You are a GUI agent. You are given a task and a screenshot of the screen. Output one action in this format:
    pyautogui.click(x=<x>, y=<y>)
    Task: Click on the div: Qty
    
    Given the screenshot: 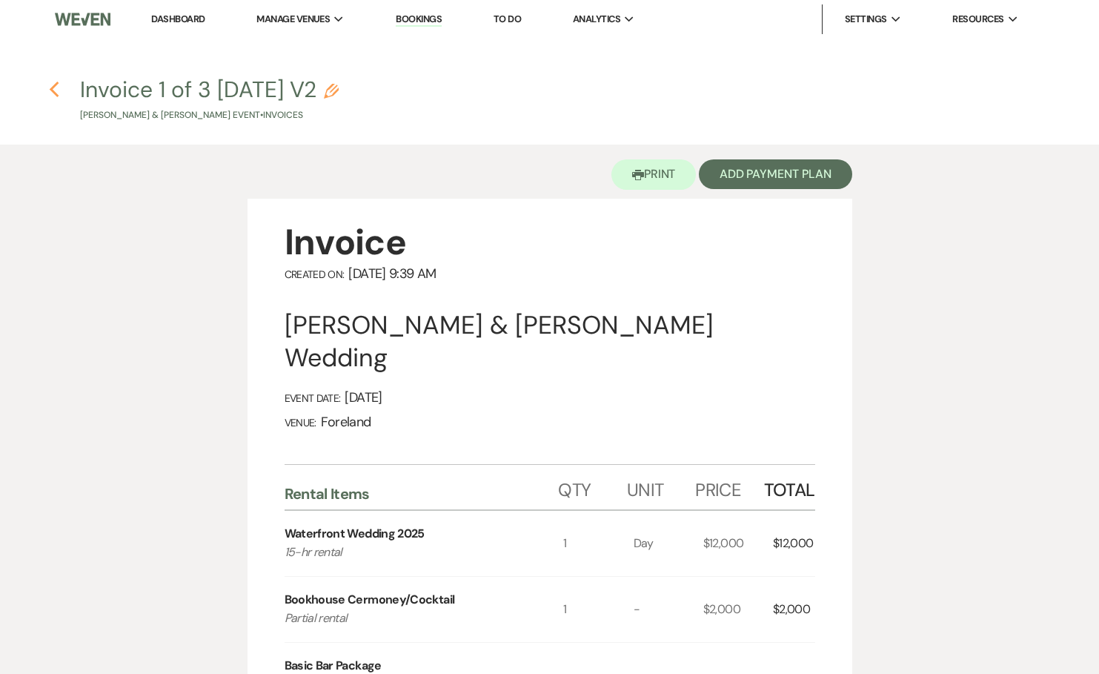 What is the action you would take?
    pyautogui.click(x=592, y=487)
    